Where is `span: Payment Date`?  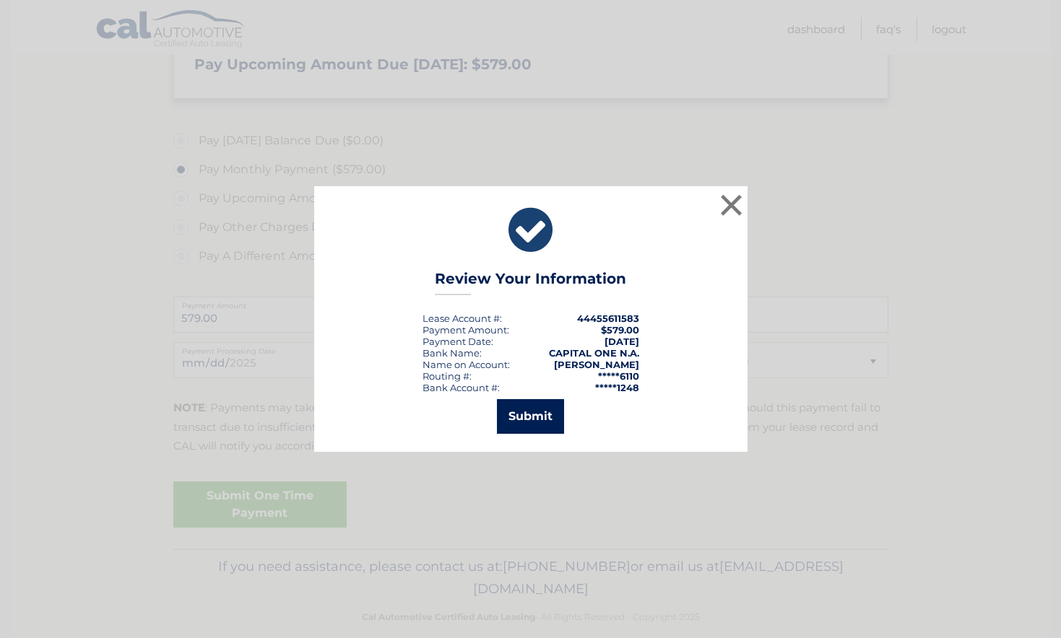
span: Payment Date is located at coordinates (456, 342).